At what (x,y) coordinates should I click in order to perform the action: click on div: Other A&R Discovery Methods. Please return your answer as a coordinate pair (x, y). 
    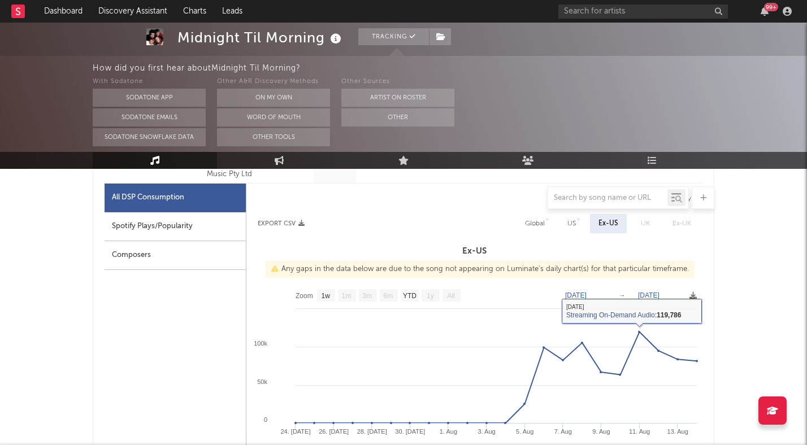
    Looking at the image, I should click on (273, 82).